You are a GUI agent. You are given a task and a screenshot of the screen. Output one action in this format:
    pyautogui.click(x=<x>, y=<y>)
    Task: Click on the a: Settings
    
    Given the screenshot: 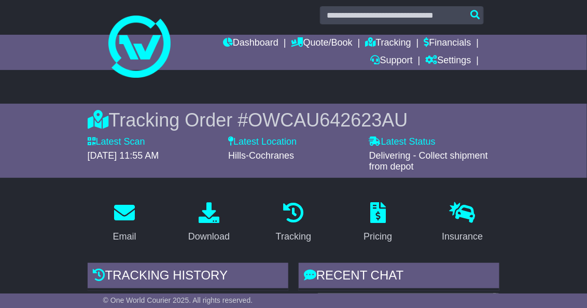 What is the action you would take?
    pyautogui.click(x=448, y=61)
    